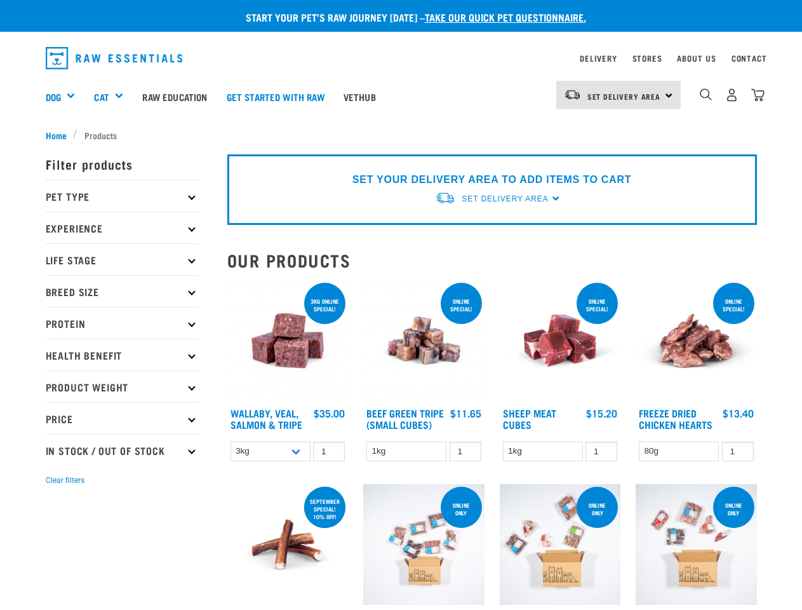 The image size is (802, 610). What do you see at coordinates (325, 509) in the screenshot?
I see `div: September special! 10% off!` at bounding box center [325, 509].